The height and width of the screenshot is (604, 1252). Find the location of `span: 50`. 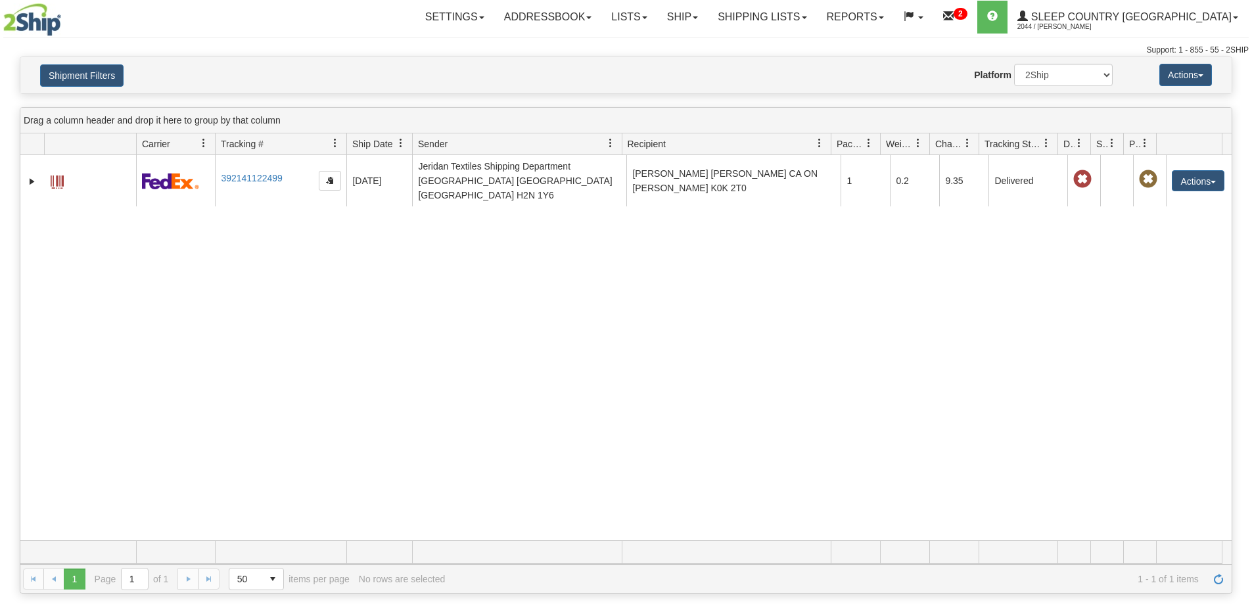

span: 50 is located at coordinates (246, 579).